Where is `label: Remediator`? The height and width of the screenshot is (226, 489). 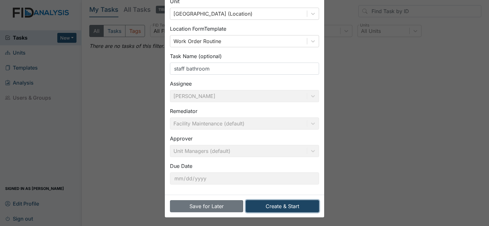
label: Remediator is located at coordinates (184, 111).